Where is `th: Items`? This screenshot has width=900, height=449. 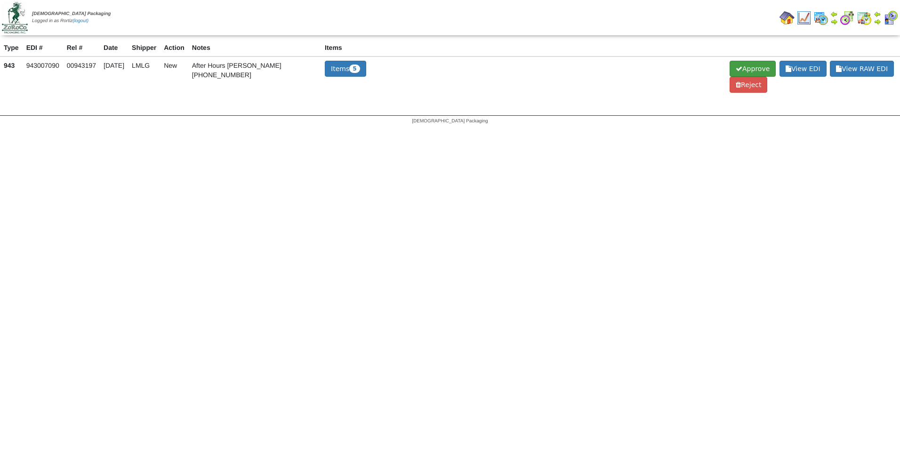
th: Items is located at coordinates (523, 48).